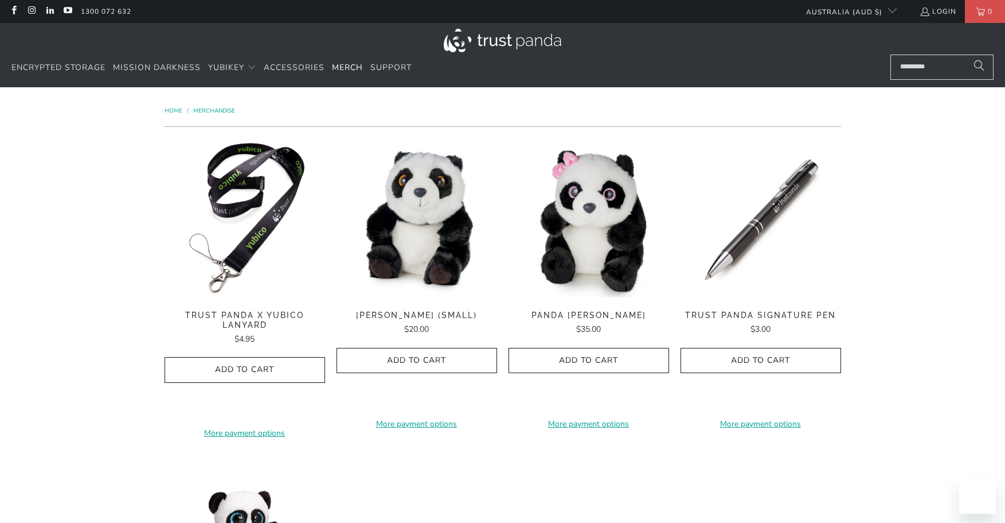  I want to click on span: Mission Darkness, so click(157, 67).